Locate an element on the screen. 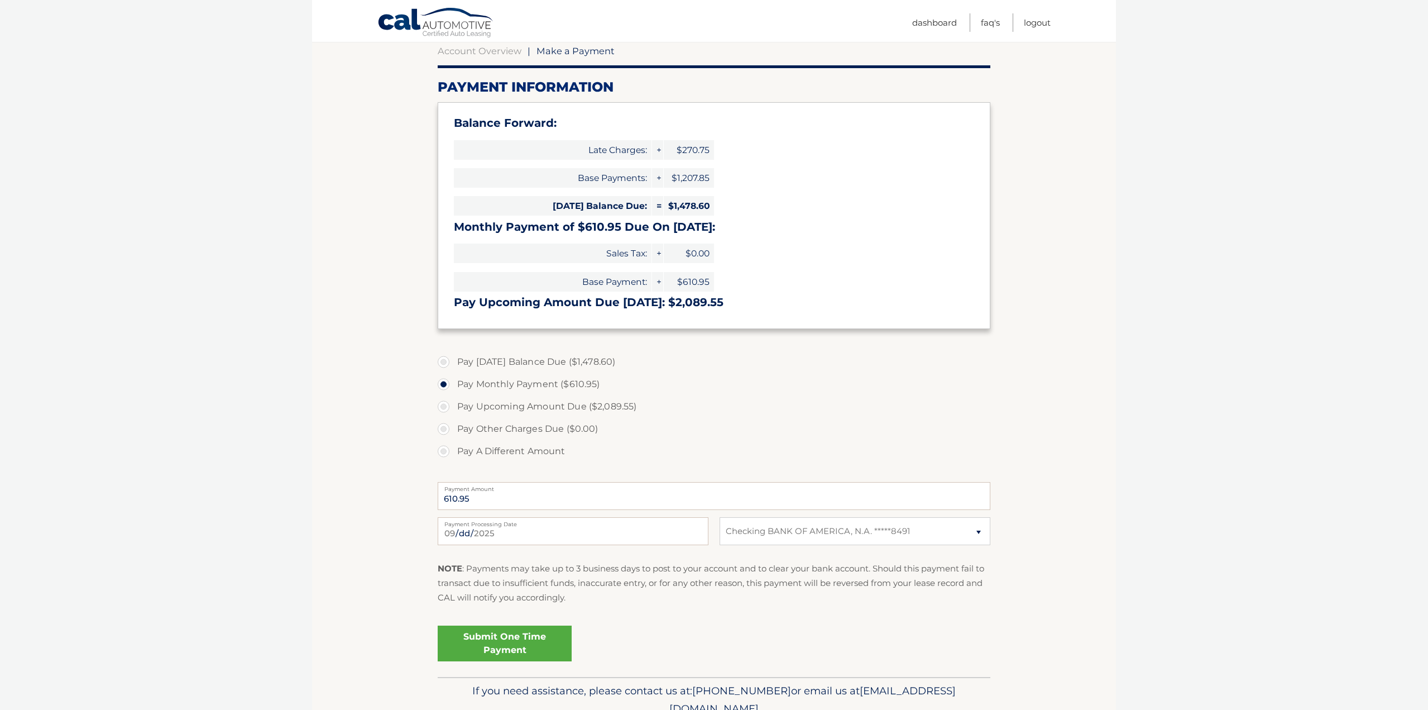  label: Pay Upcoming Amount Due ($2,089.55) is located at coordinates (714, 407).